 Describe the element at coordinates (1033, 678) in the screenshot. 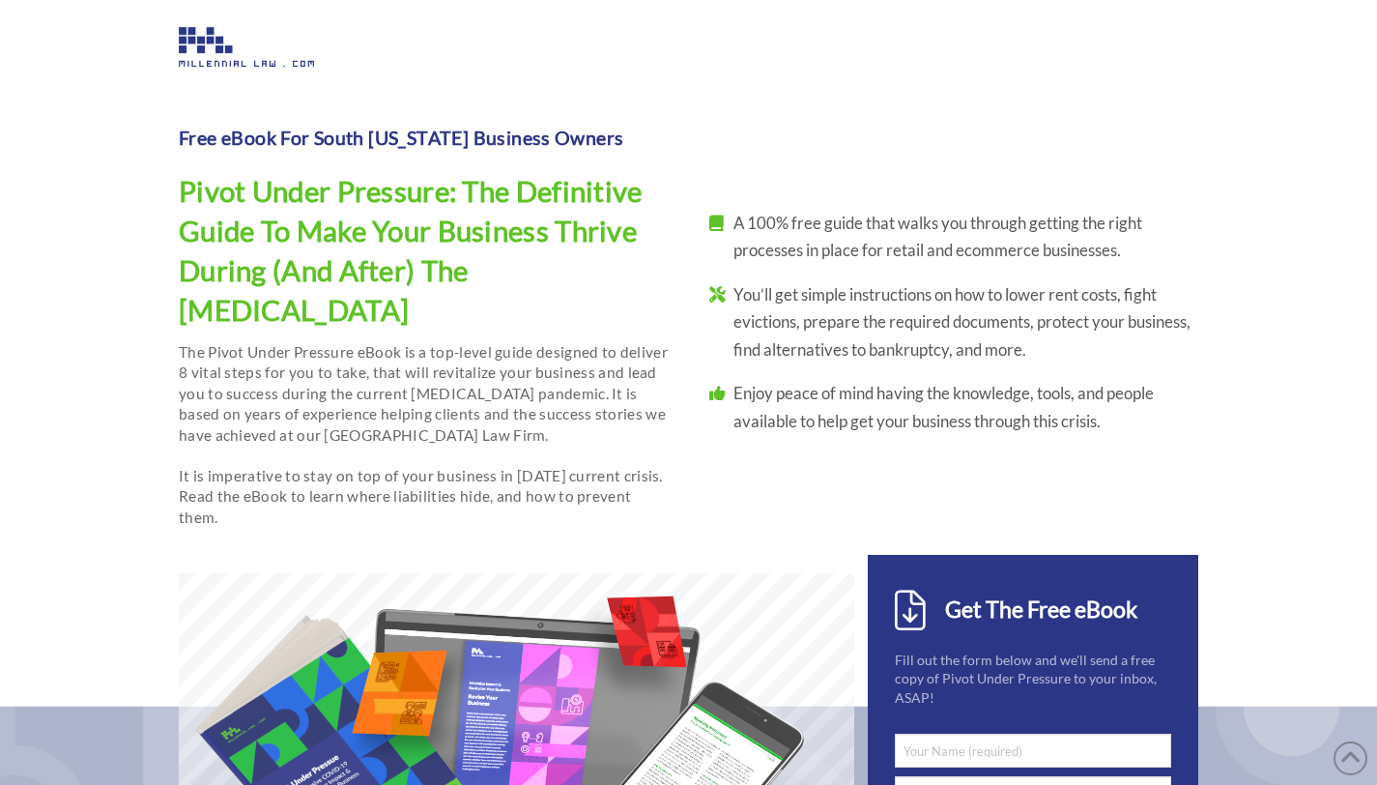

I see `p: Fill out the form below and we'll send a free copy of Pivot Under Pressure to your inbox, ASAP!` at that location.